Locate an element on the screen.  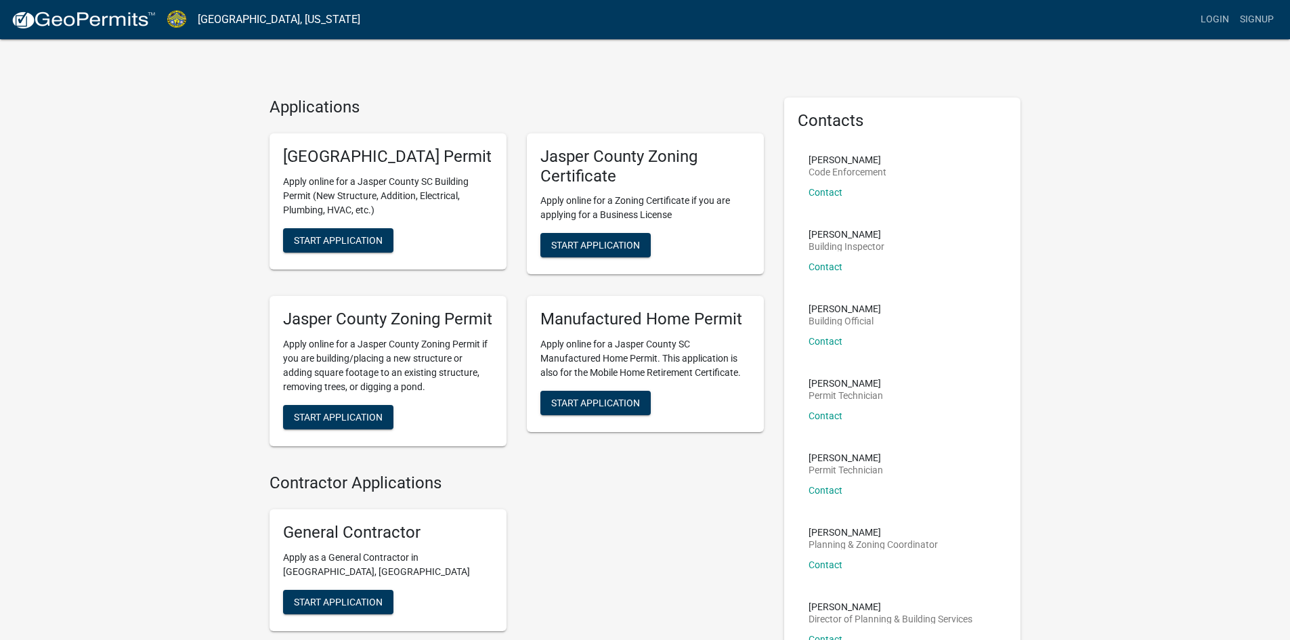
h5: Manufactured Home Permit is located at coordinates (646, 319).